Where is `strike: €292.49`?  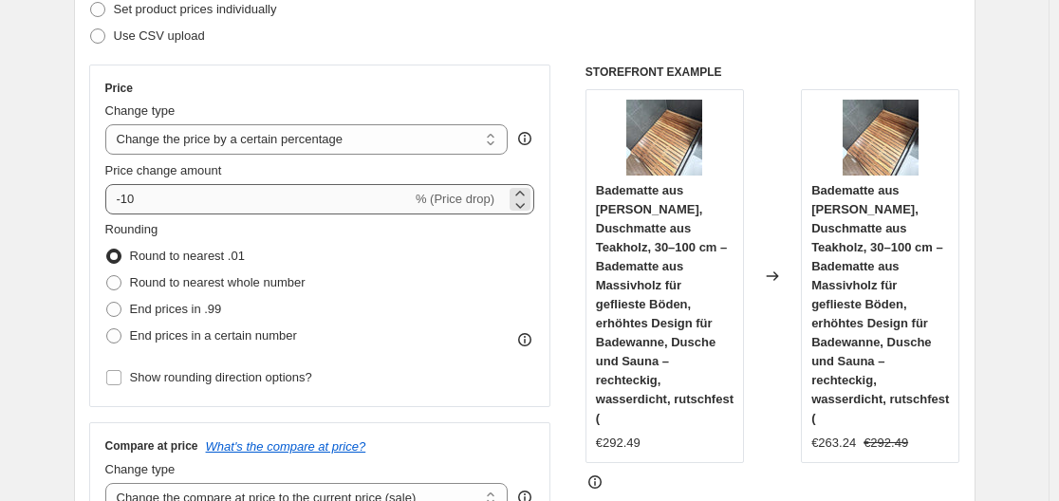 strike: €292.49 is located at coordinates (885, 443).